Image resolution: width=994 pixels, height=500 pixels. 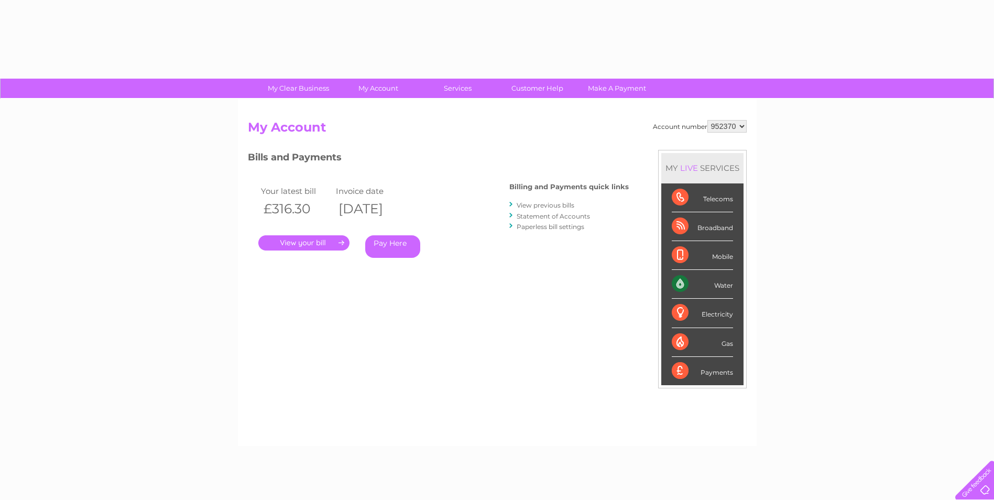 I want to click on div: Broadband, so click(x=702, y=226).